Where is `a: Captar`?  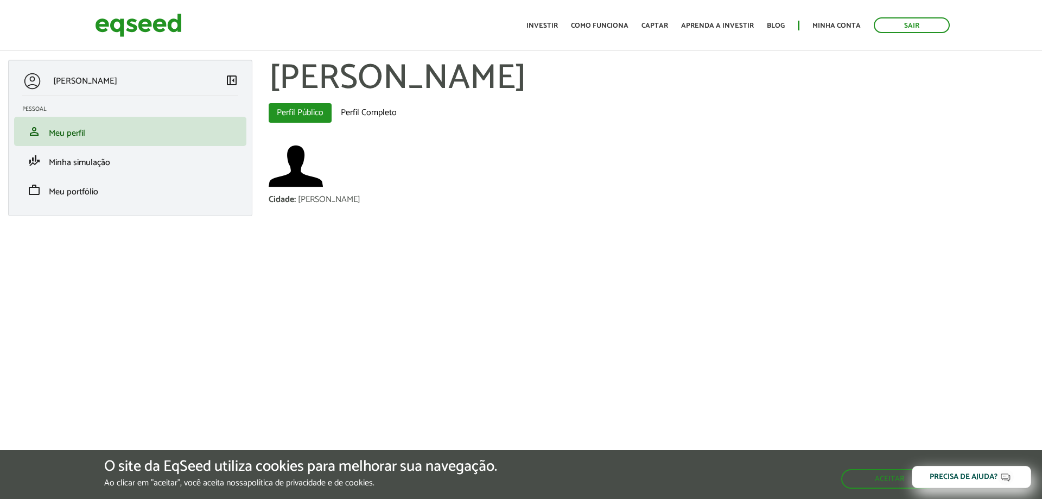
a: Captar is located at coordinates (654, 25).